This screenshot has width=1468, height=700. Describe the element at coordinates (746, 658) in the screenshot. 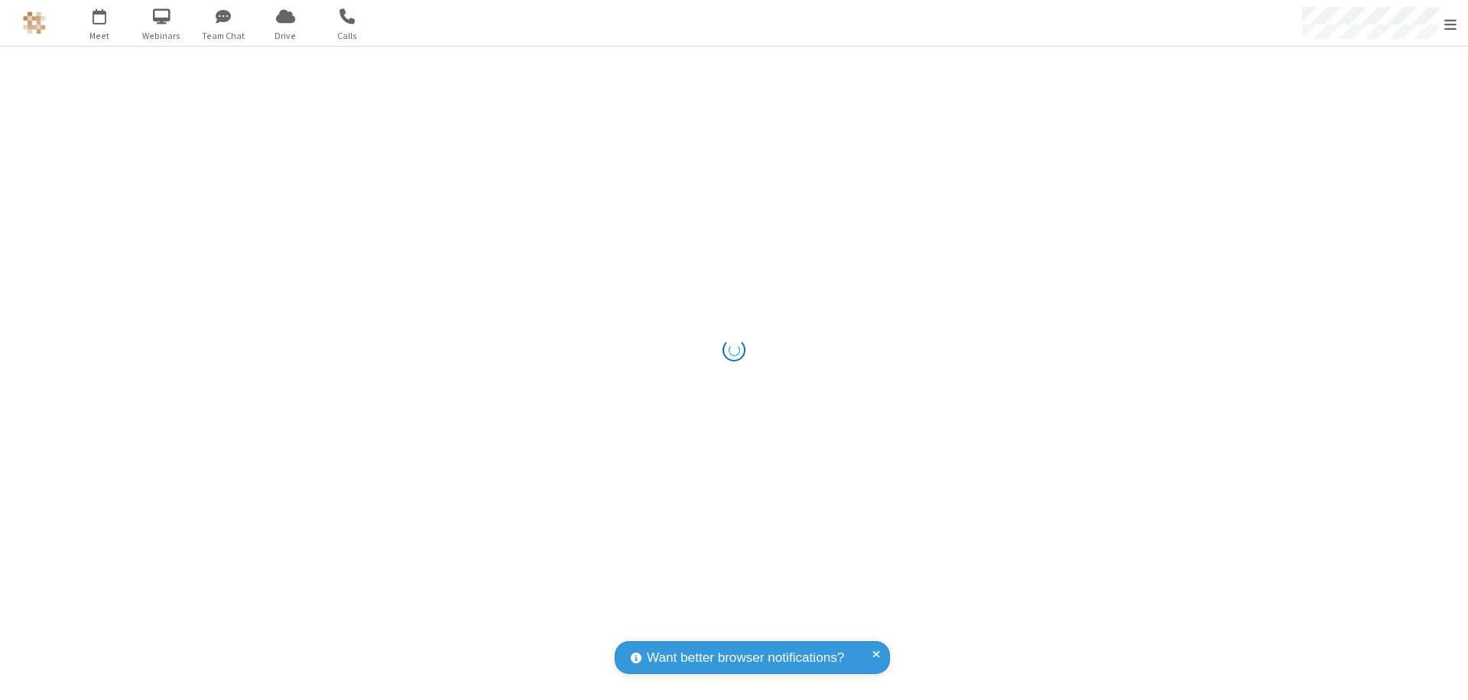

I see `span: Want better browser notifications?` at that location.